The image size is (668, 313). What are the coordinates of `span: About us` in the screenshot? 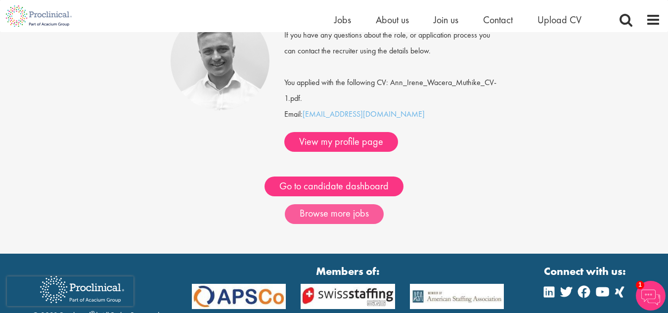 It's located at (392, 20).